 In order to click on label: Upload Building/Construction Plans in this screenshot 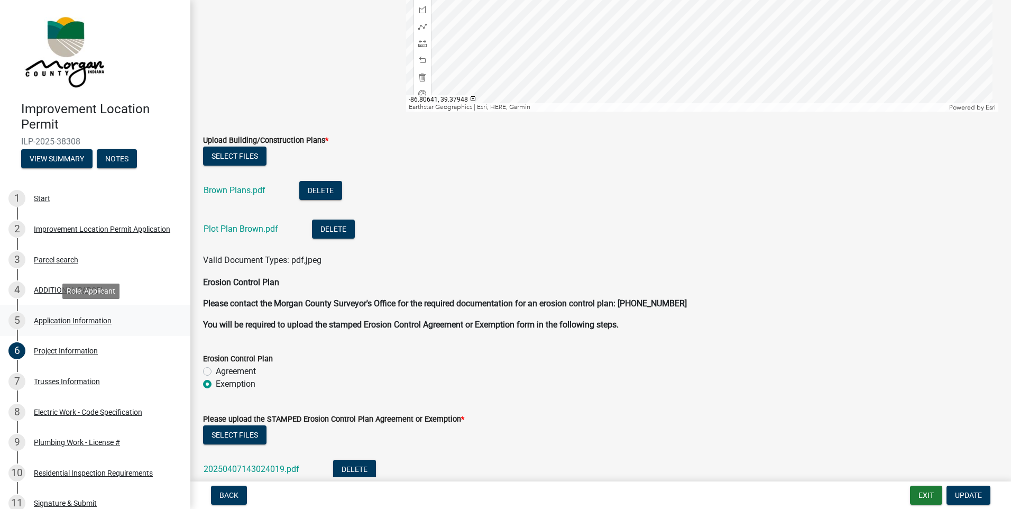, I will do `click(265, 141)`.